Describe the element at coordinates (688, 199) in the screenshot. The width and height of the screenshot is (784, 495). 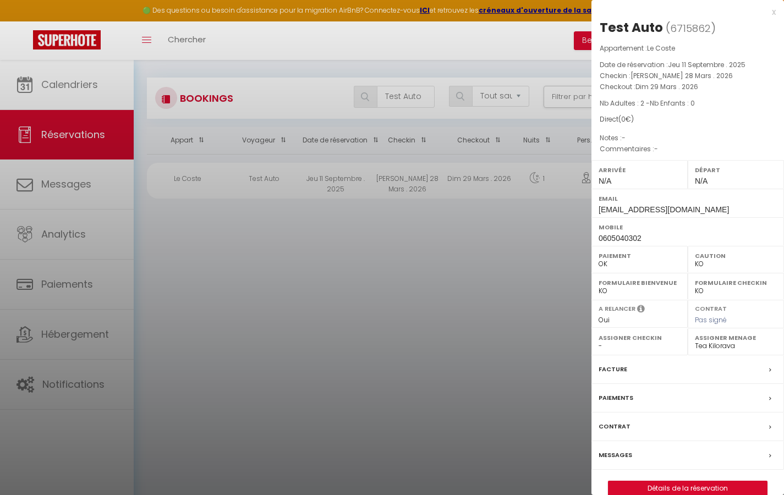
I see `label: Email` at that location.